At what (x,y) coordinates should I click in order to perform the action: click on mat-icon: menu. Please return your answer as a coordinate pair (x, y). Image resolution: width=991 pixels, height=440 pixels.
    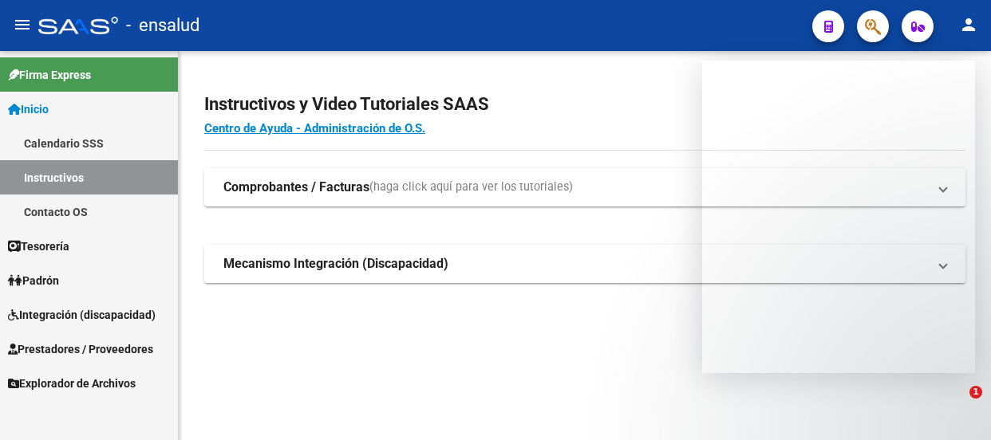
    Looking at the image, I should click on (22, 25).